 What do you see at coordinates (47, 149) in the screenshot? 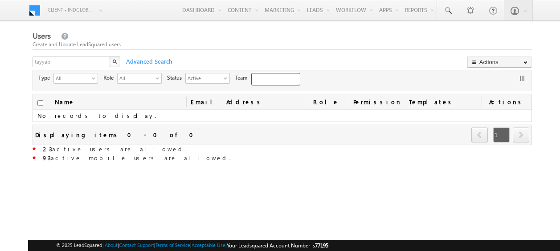
I see `strong: 23` at bounding box center [47, 149].